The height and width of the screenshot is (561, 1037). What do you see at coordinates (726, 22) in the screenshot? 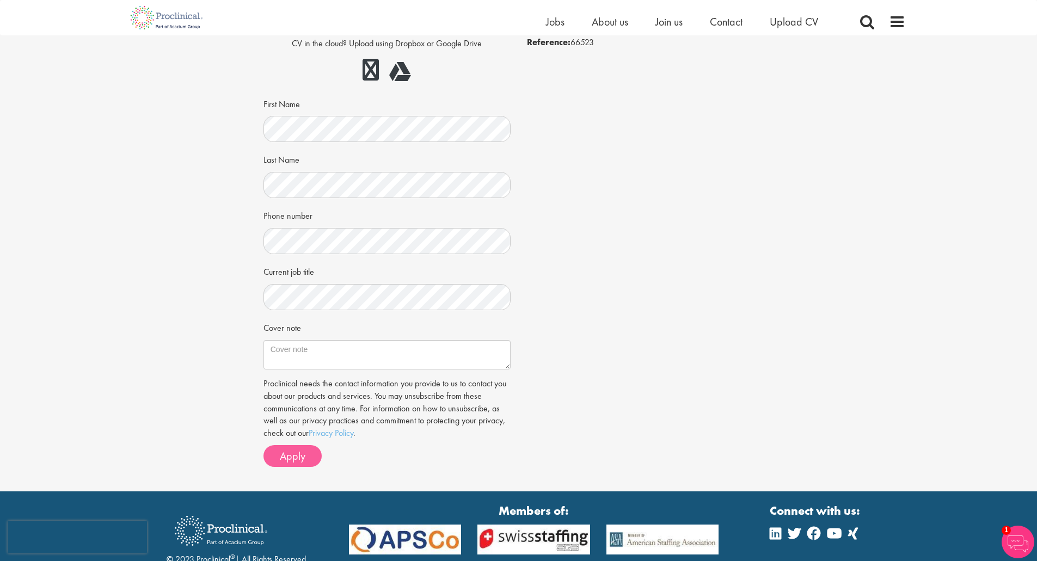
I see `a: Contact` at bounding box center [726, 22].